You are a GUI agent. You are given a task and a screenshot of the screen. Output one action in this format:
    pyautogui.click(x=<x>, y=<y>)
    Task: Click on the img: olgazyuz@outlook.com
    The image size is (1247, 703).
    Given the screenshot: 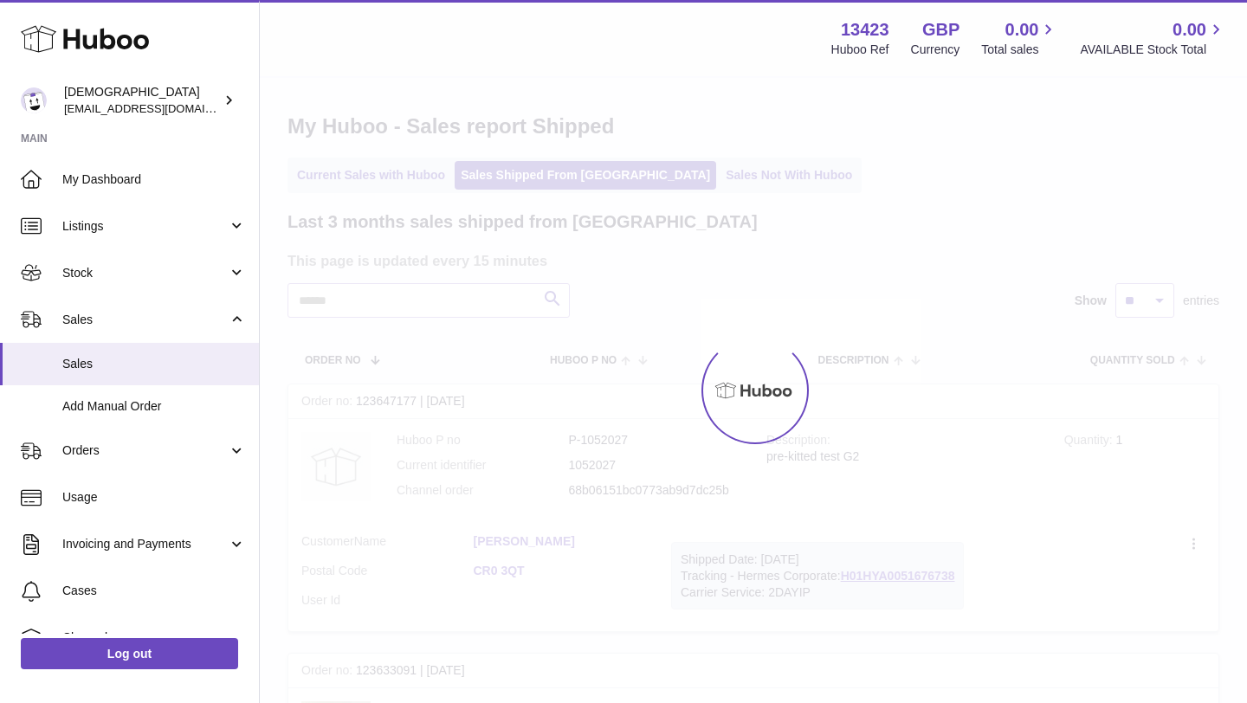 What is the action you would take?
    pyautogui.click(x=34, y=100)
    